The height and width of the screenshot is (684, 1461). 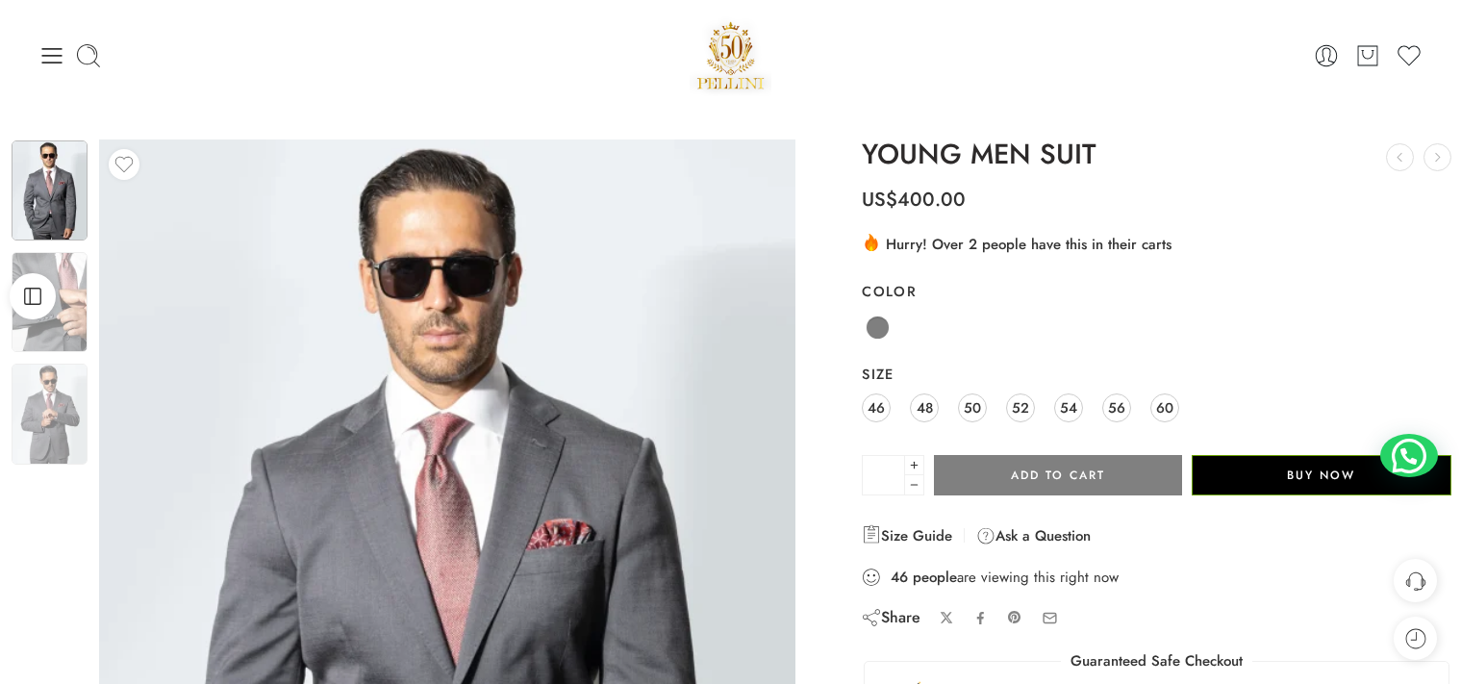 I want to click on a: Size Guide, so click(x=907, y=536).